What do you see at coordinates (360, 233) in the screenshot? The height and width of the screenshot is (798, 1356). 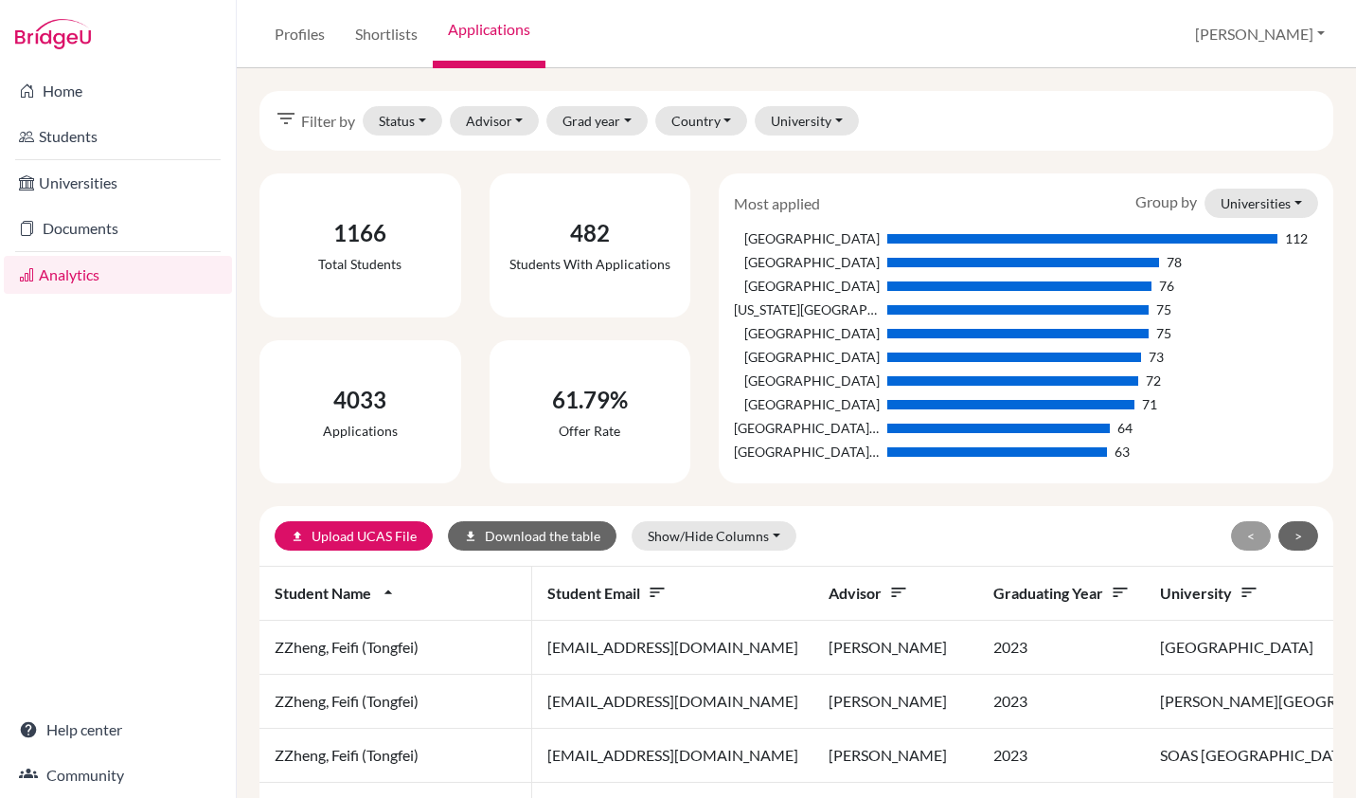 I see `div: 1166` at bounding box center [360, 233].